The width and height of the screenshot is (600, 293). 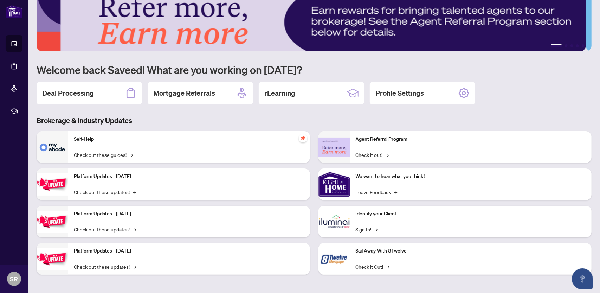 I want to click on h2: rLearning, so click(x=280, y=93).